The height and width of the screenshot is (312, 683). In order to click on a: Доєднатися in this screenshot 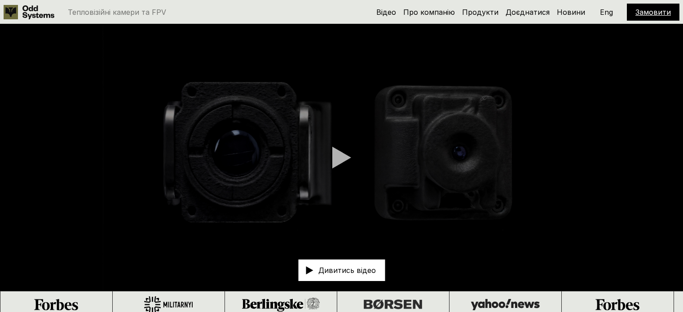, I will do `click(528, 12)`.